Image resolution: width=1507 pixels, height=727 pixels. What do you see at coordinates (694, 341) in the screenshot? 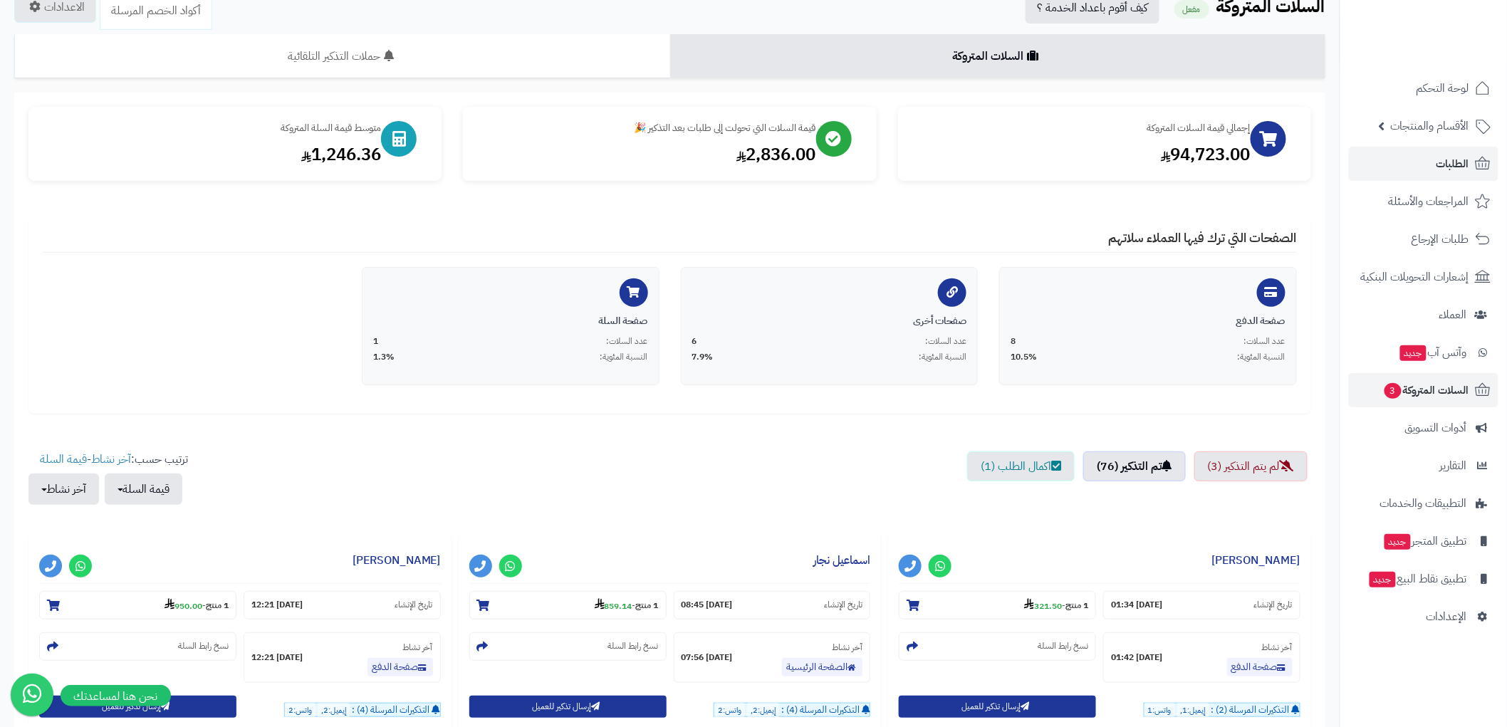
I see `span: 6` at bounding box center [694, 341].